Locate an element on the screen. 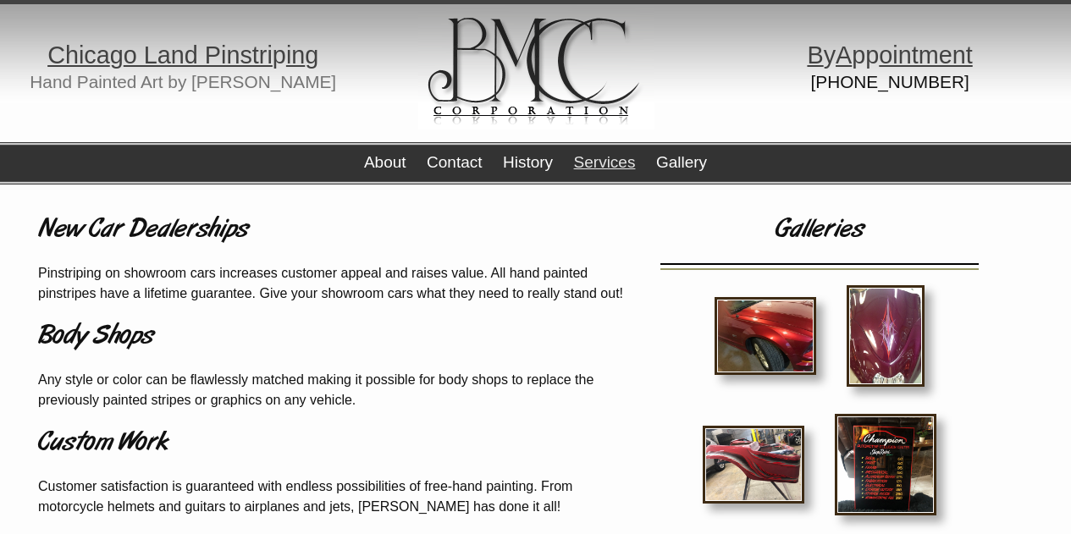 Image resolution: width=1071 pixels, height=534 pixels. span: o Land Pinstri is located at coordinates (198, 55).